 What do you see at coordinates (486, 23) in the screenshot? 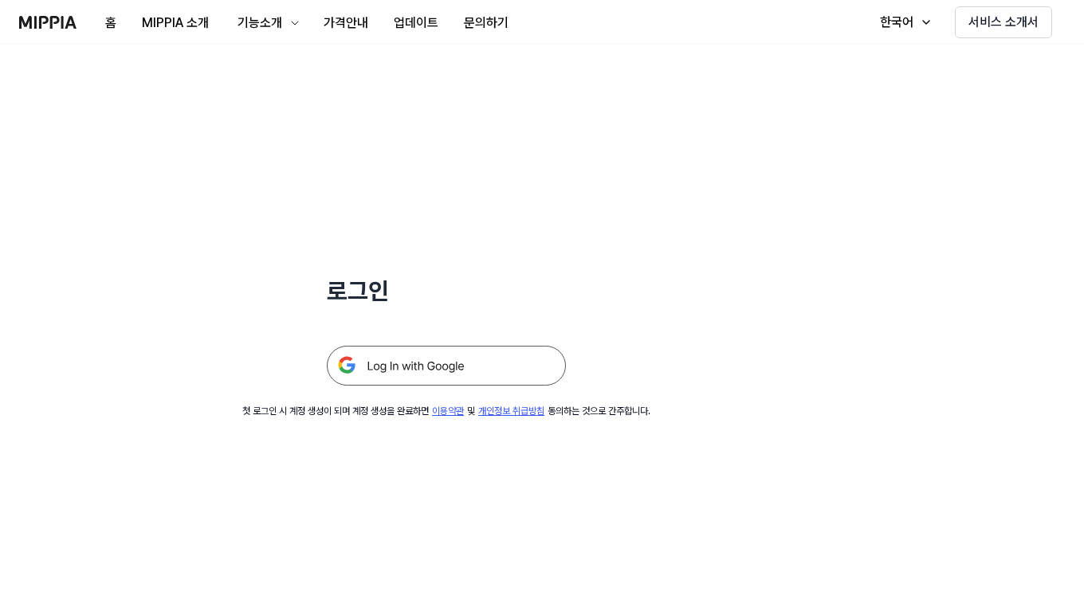
I see `a: 문의하기` at bounding box center [486, 23].